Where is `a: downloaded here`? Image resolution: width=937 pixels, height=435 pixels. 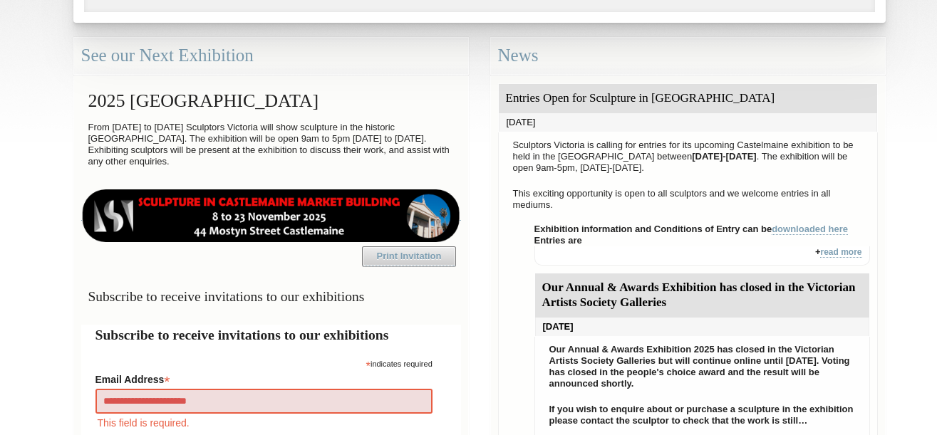 a: downloaded here is located at coordinates (809, 229).